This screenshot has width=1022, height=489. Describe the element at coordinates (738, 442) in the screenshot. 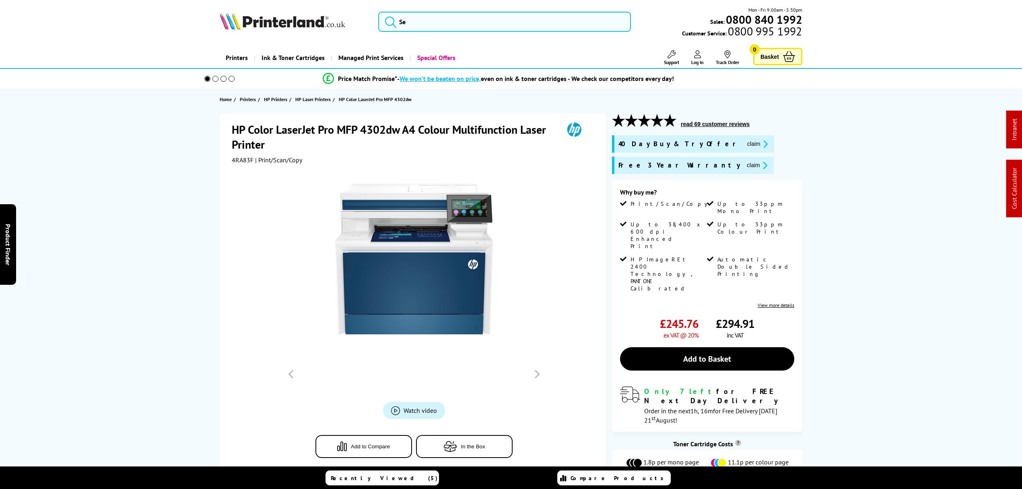

I see `sup: Cost per page` at that location.